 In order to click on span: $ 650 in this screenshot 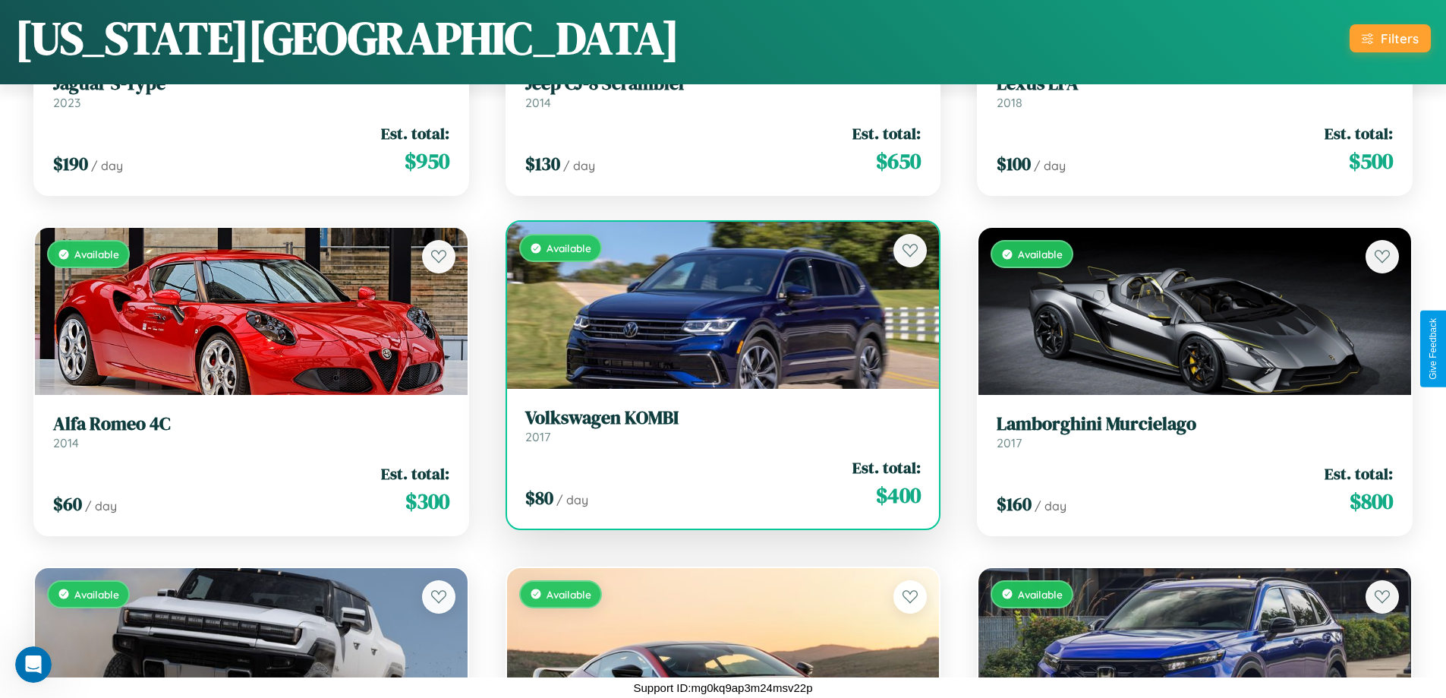, I will do `click(898, 161)`.